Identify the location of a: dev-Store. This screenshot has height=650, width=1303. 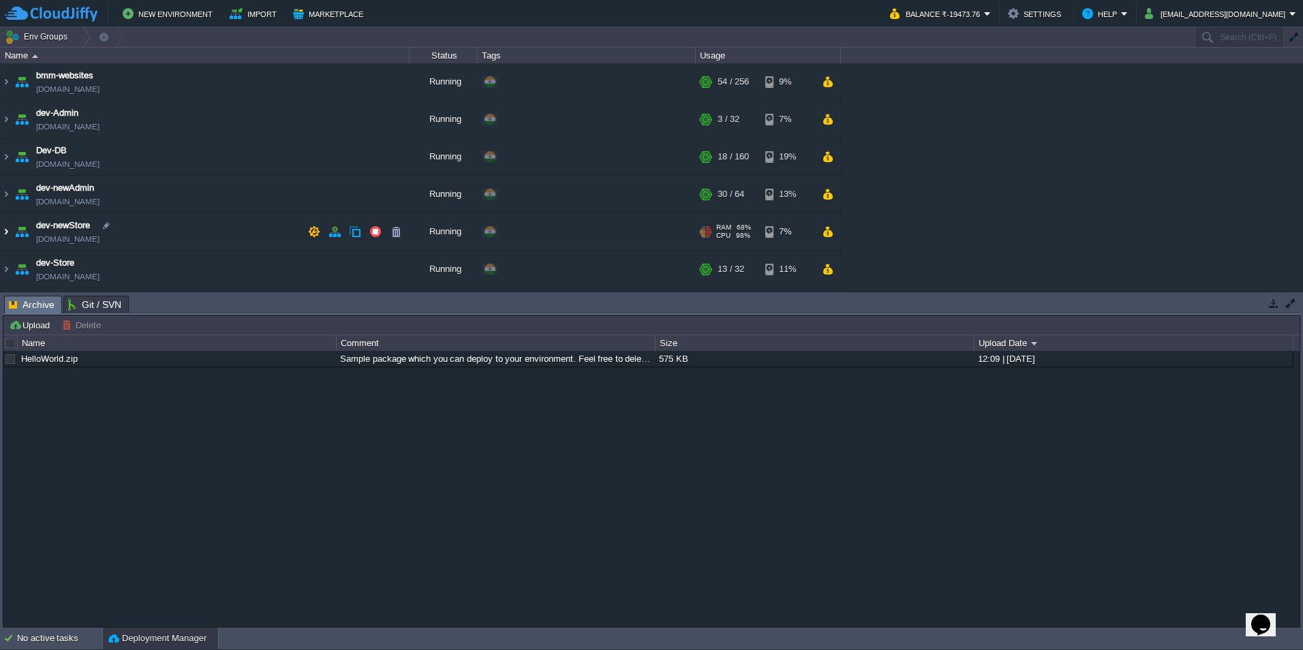
(55, 263).